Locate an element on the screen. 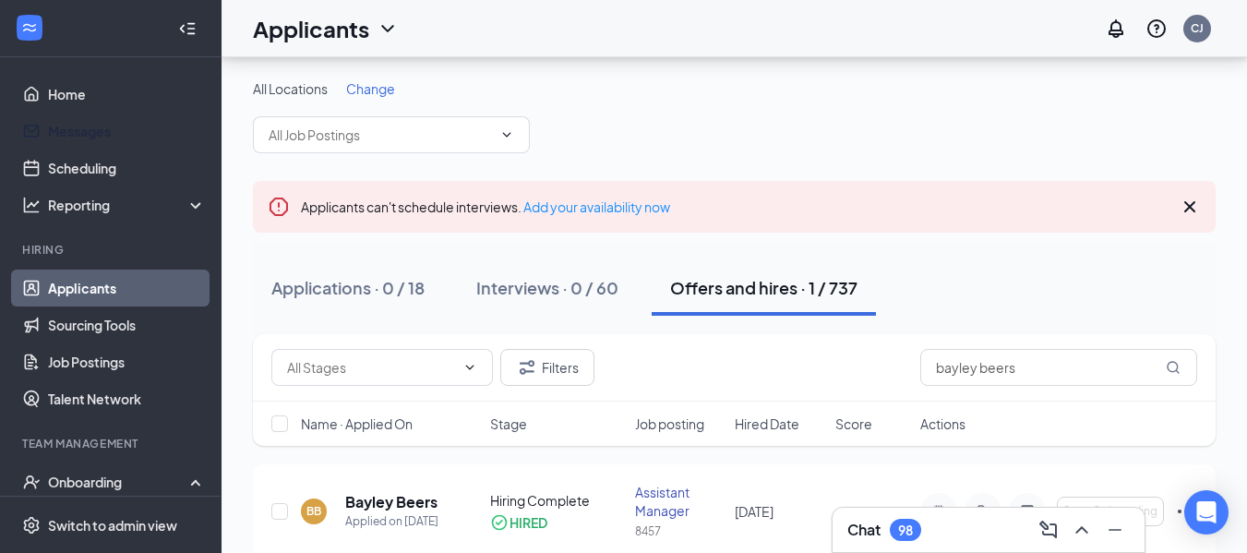  svg: ChevronUp is located at coordinates (1081, 530).